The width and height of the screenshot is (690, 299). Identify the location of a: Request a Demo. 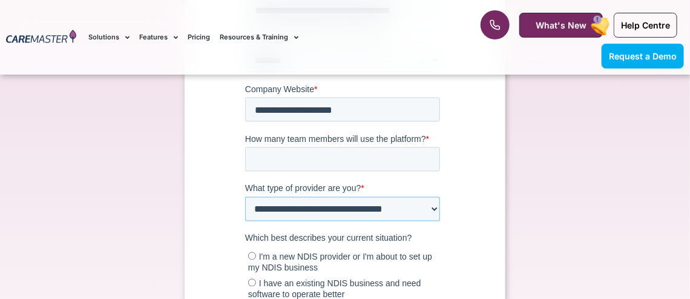
(643, 56).